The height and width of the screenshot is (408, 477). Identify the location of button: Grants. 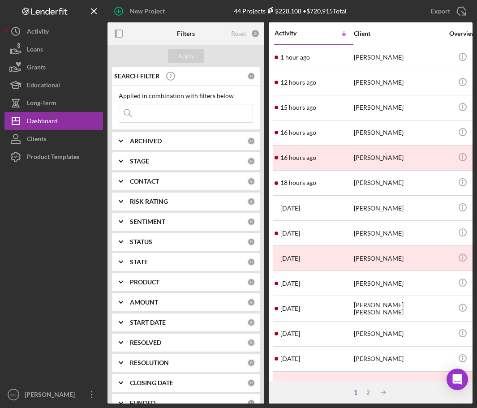
(54, 67).